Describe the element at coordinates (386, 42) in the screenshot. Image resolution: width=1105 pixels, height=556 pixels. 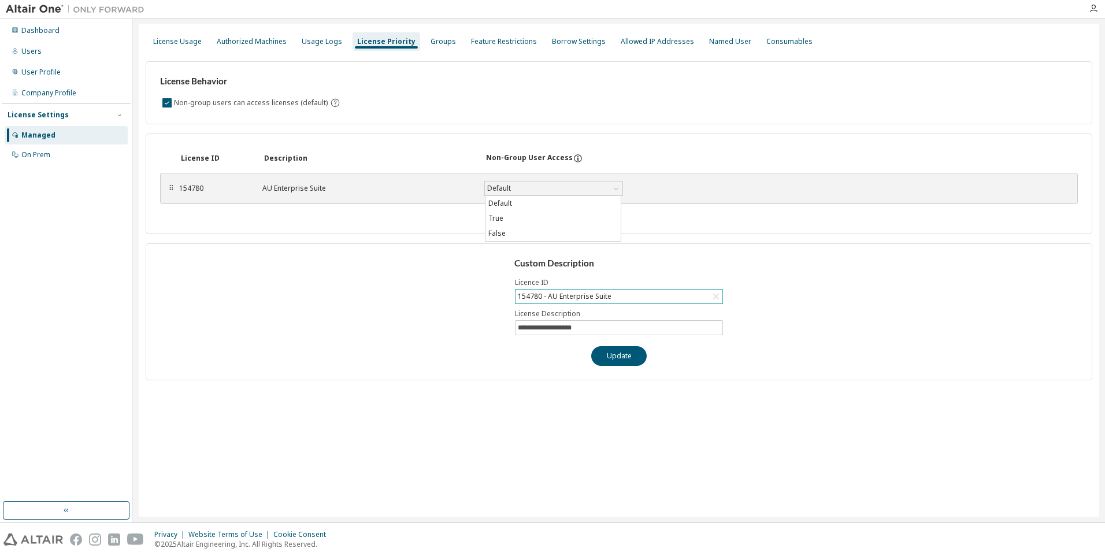
I see `div: License Priority` at that location.